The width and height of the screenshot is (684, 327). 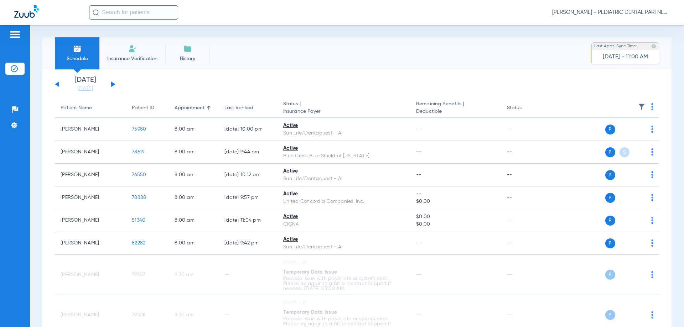 What do you see at coordinates (139, 198) in the screenshot?
I see `span: 78888` at bounding box center [139, 198].